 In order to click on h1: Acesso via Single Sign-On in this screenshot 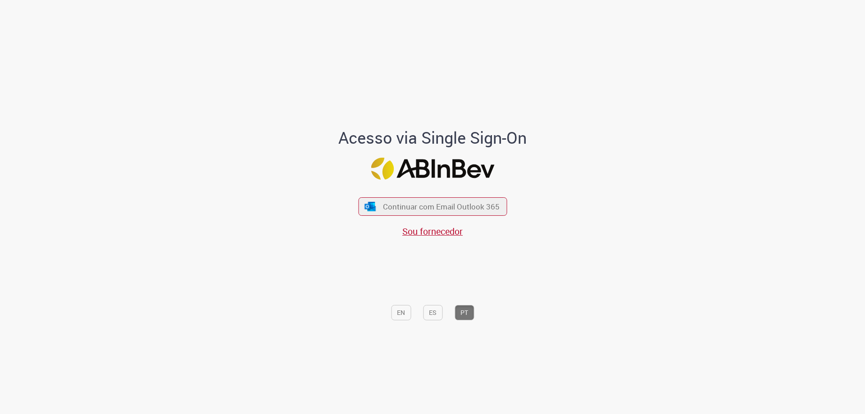, I will do `click(432, 138)`.